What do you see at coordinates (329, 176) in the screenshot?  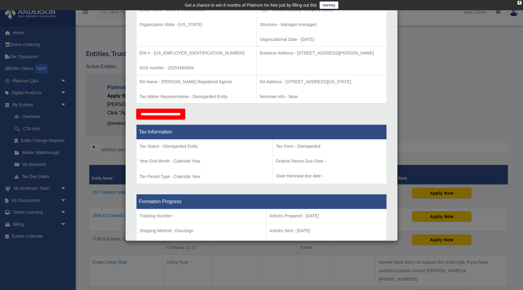 I see `p: State Renewal due date -` at bounding box center [329, 176].